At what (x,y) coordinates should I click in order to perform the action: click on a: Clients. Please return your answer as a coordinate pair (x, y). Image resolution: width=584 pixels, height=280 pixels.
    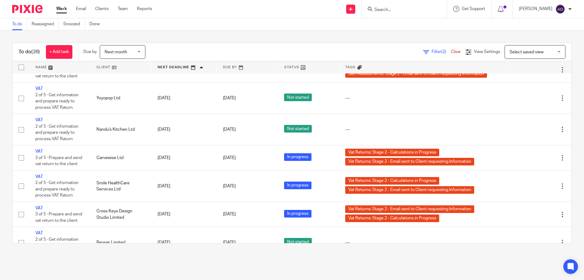
    Looking at the image, I should click on (102, 9).